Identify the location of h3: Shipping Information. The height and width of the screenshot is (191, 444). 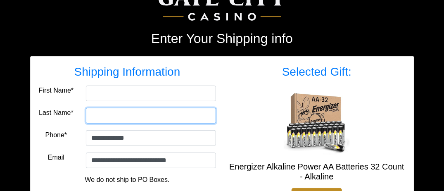
(127, 72).